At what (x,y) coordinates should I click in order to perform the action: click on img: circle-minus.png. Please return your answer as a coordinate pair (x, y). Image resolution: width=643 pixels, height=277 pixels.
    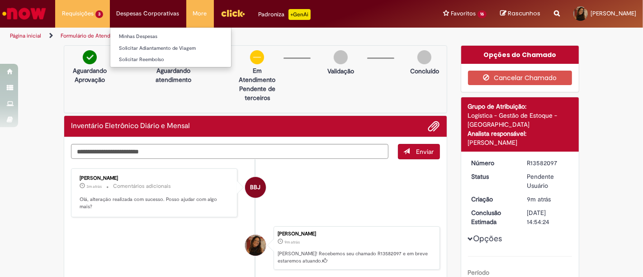
    Looking at the image, I should click on (257, 57).